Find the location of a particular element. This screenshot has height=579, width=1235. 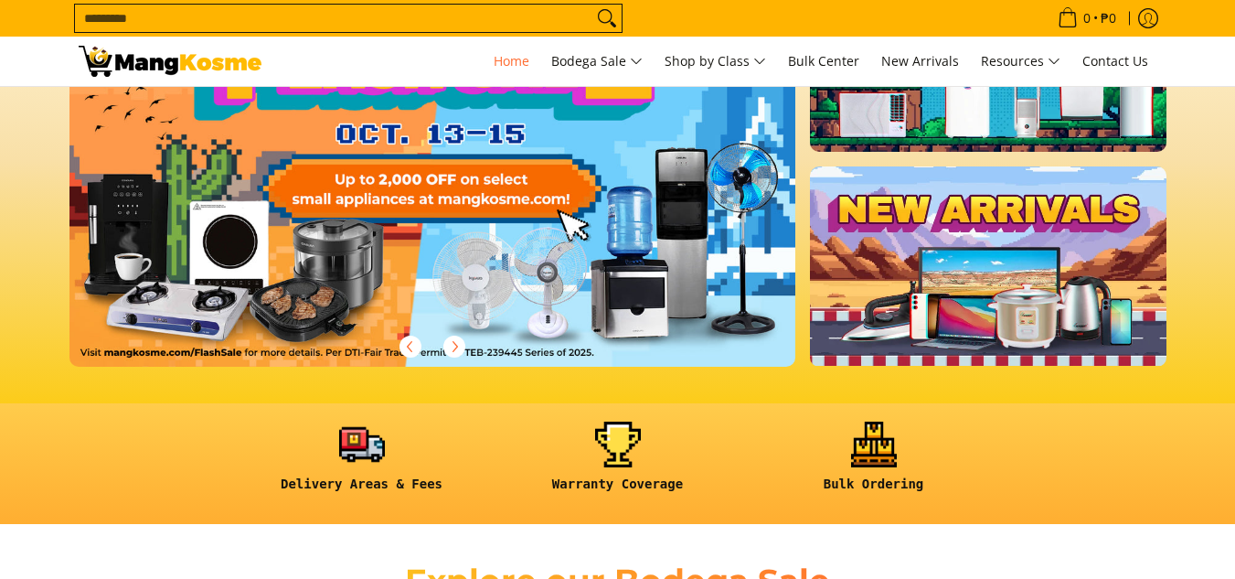

span: ₱0 is located at coordinates (1108, 18).